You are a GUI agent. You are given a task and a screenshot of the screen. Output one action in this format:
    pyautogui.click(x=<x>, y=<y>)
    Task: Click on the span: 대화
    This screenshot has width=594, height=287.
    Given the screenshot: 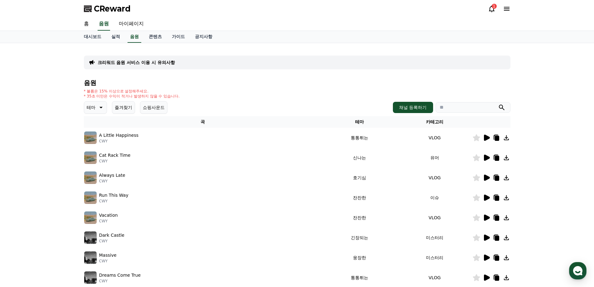 What is the action you would take?
    pyautogui.click(x=61, y=210)
    